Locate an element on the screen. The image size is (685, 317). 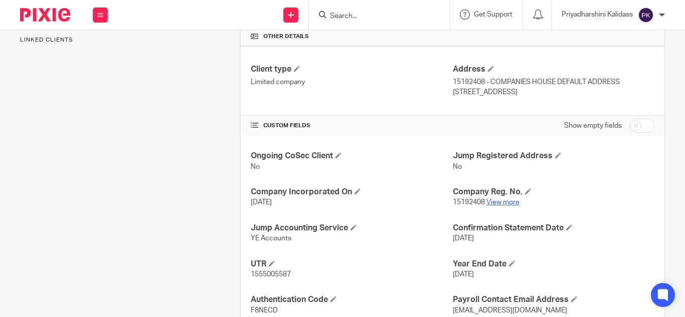
h4: Client type is located at coordinates (352, 69).